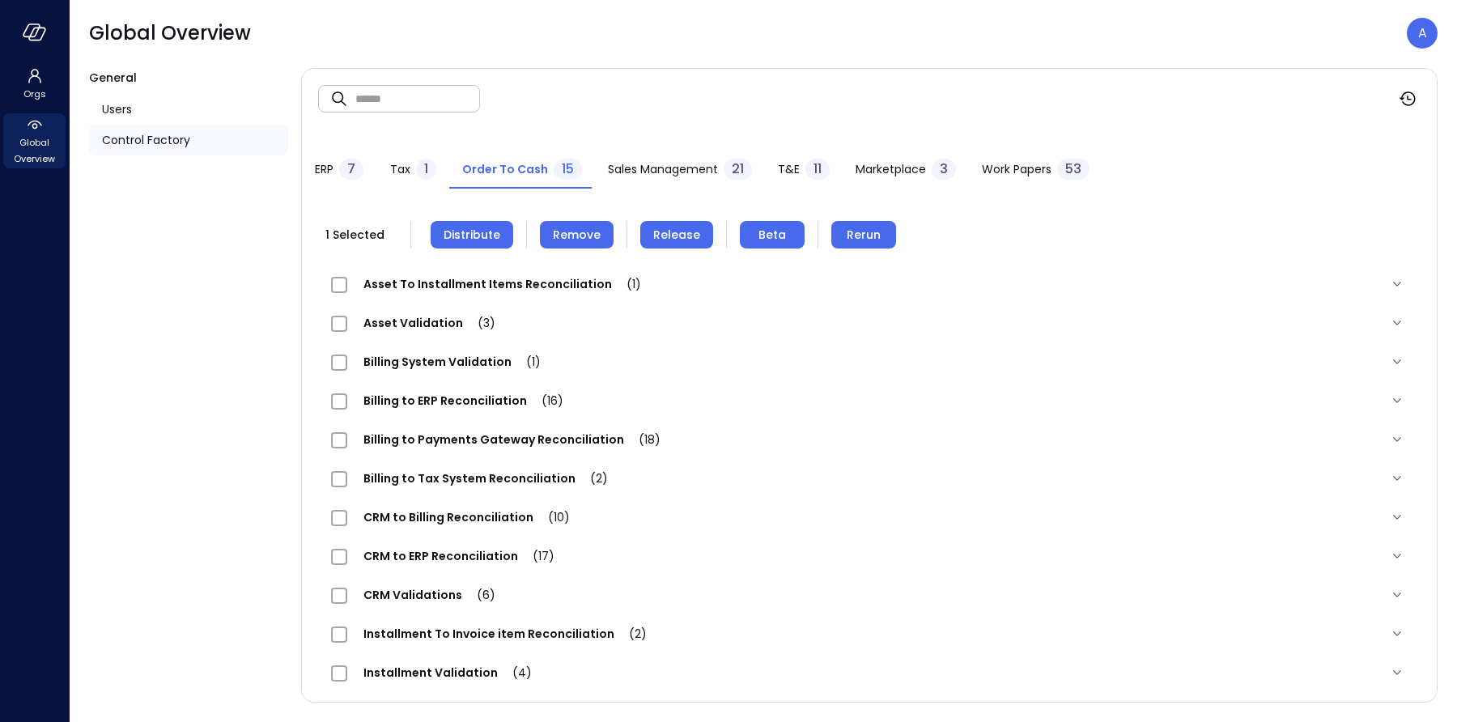 Image resolution: width=1457 pixels, height=722 pixels. What do you see at coordinates (869, 517) in the screenshot?
I see `div: CRM to Billing Reconciliation(10)` at bounding box center [869, 517].